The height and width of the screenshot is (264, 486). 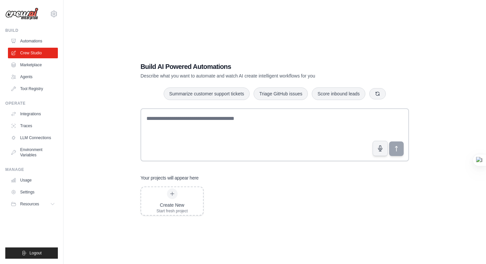 What do you see at coordinates (31, 103) in the screenshot?
I see `div: Operate` at bounding box center [31, 103].